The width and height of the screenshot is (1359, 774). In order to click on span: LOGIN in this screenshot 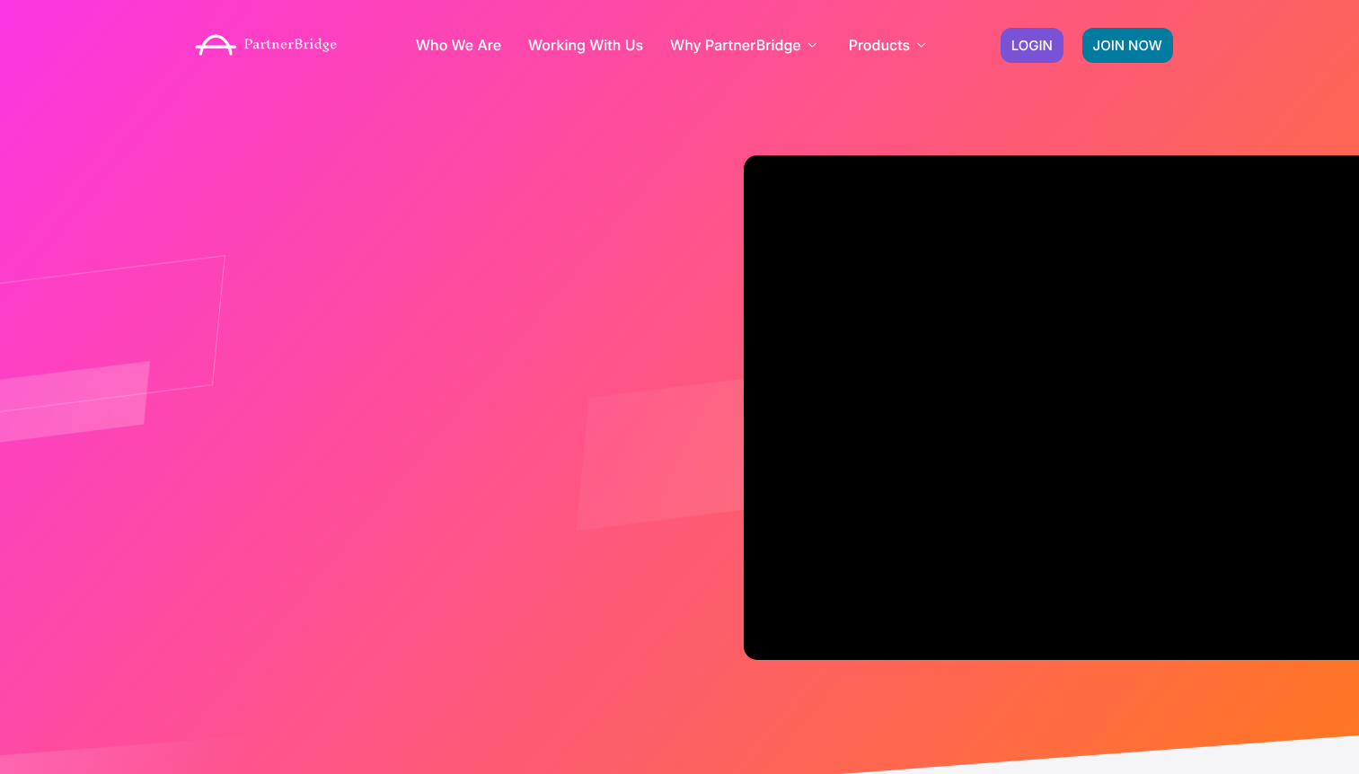, I will do `click(1032, 45)`.